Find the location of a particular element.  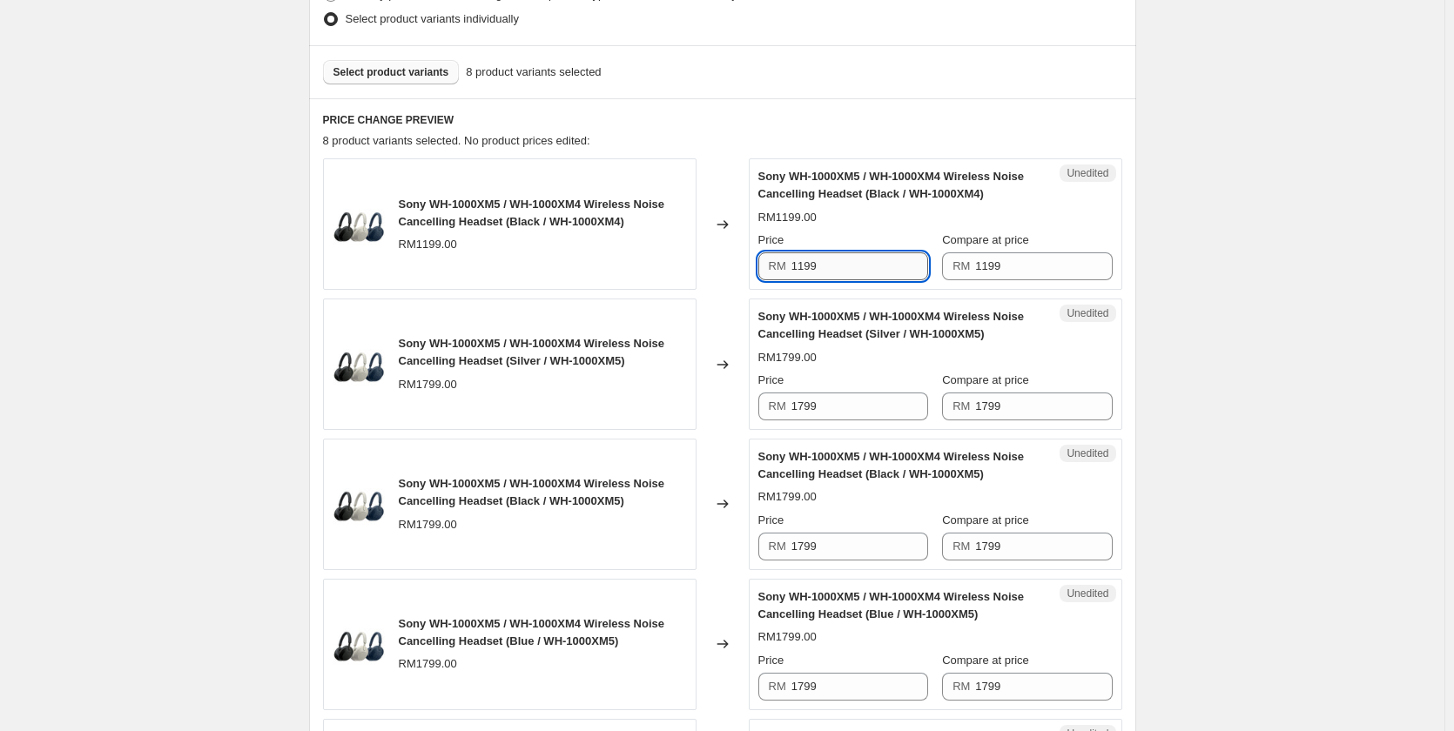

button: Select product variants is located at coordinates (391, 72).